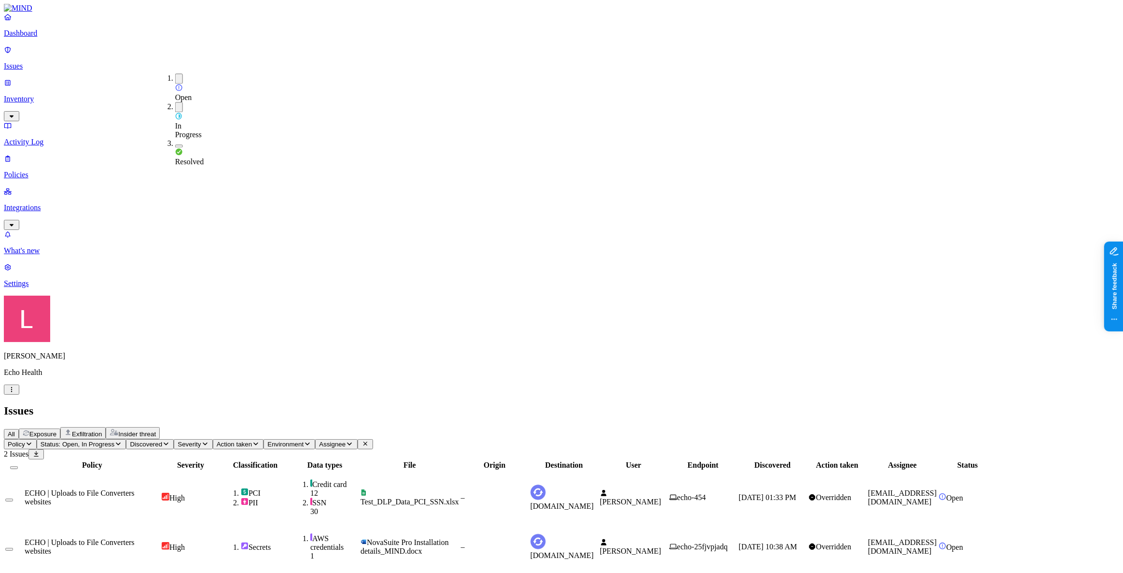  I want to click on div: SSN, so click(335, 502).